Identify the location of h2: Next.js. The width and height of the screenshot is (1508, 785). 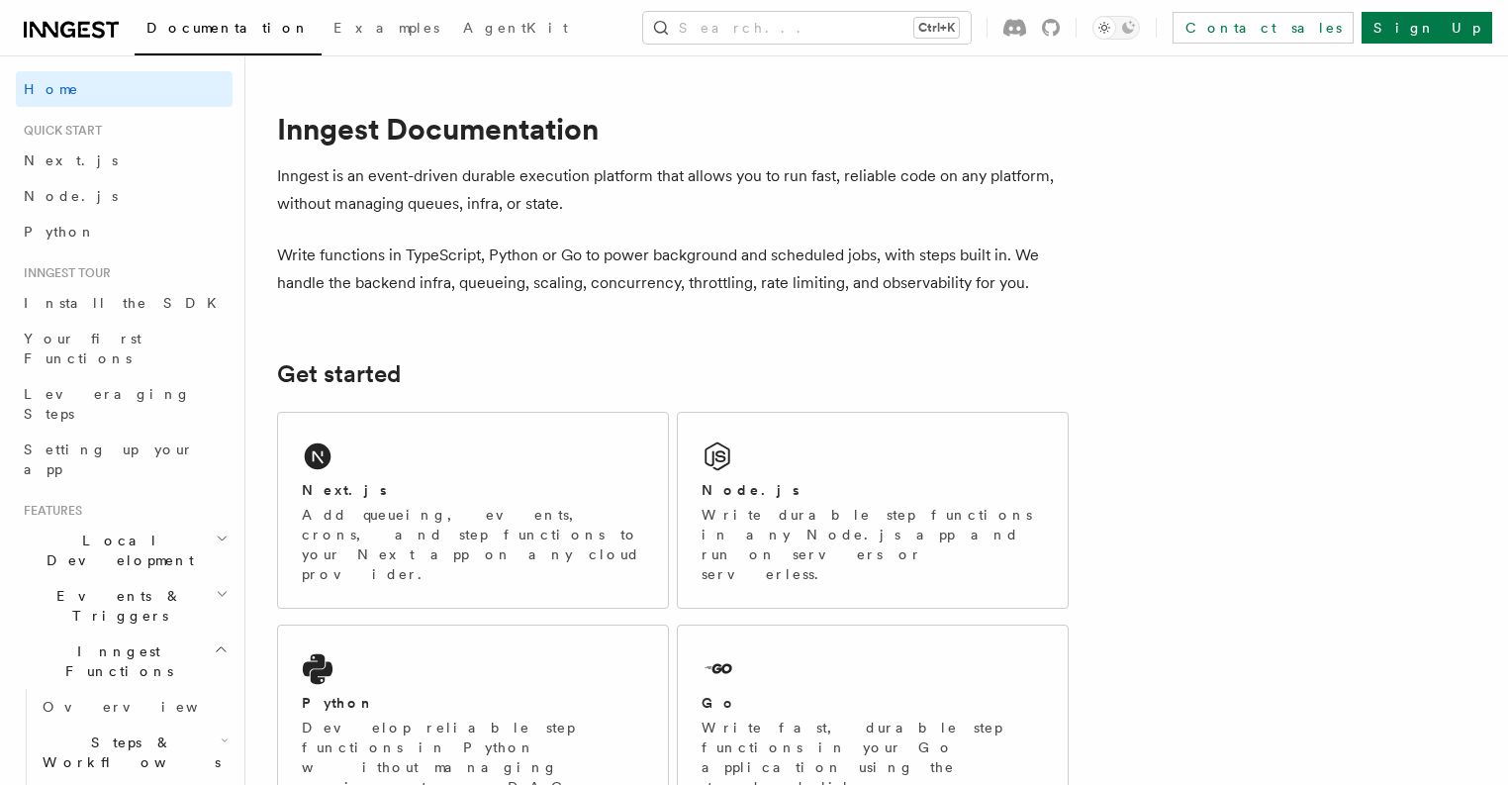
(344, 490).